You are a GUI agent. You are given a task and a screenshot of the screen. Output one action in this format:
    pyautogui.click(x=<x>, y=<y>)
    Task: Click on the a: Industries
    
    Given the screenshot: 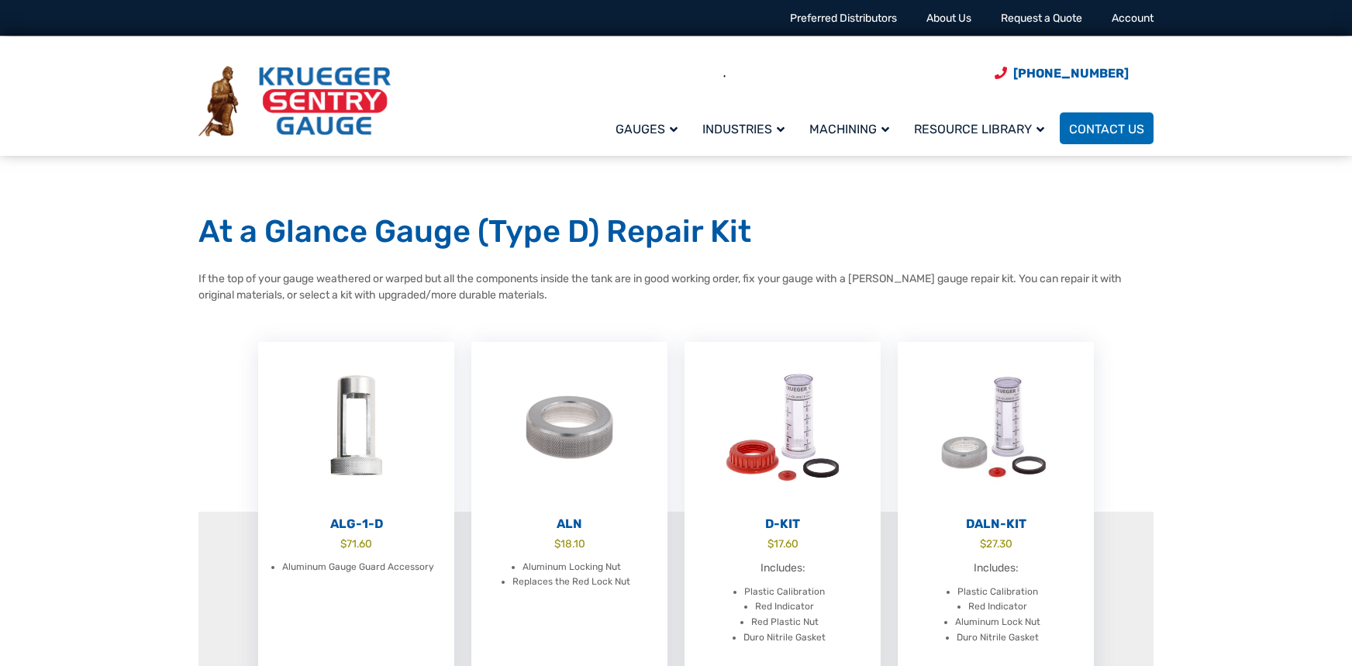 What is the action you would take?
    pyautogui.click(x=747, y=128)
    